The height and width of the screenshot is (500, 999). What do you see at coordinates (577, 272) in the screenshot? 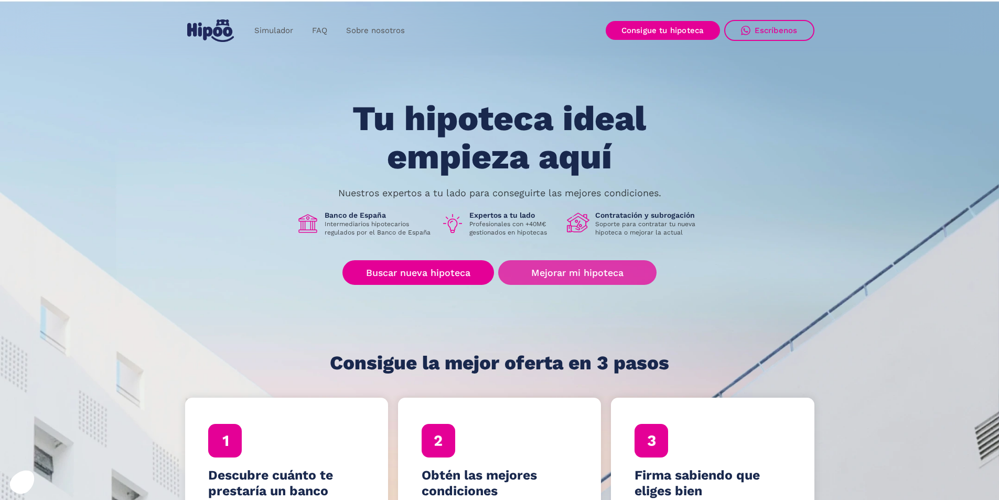
I see `a: Mejorar mi hipoteca` at bounding box center [577, 272].